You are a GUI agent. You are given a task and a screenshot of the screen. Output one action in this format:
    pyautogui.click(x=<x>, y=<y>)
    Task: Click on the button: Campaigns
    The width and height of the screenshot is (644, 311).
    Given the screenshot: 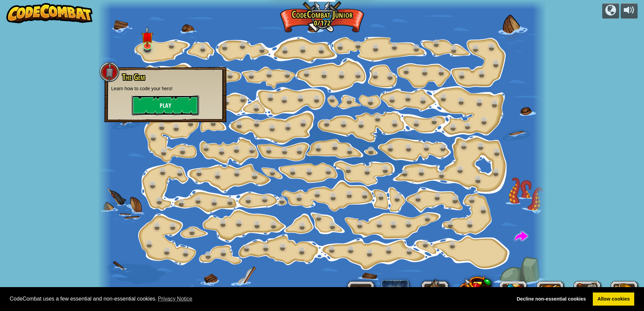 What is the action you would take?
    pyautogui.click(x=611, y=11)
    